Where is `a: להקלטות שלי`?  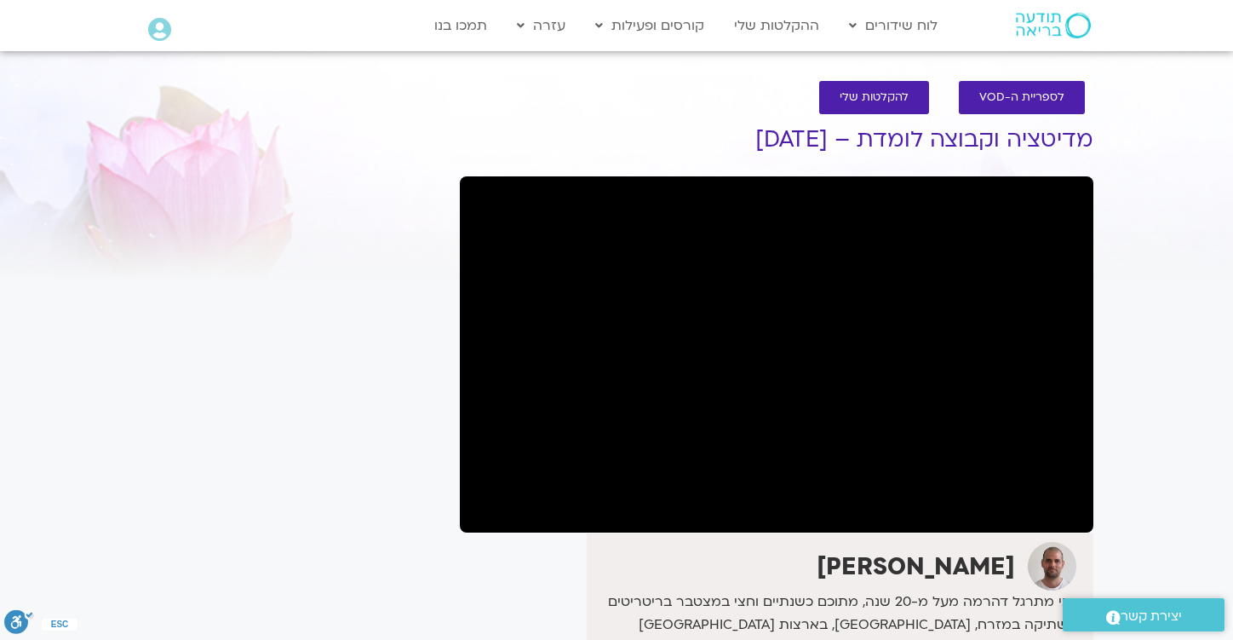
a: להקלטות שלי is located at coordinates (874, 97).